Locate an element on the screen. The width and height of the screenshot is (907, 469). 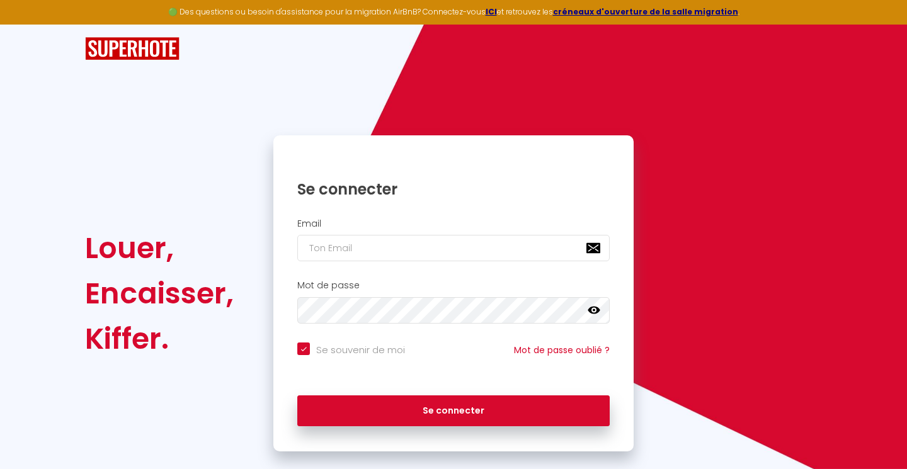
h2: Mot de passe is located at coordinates (453, 285).